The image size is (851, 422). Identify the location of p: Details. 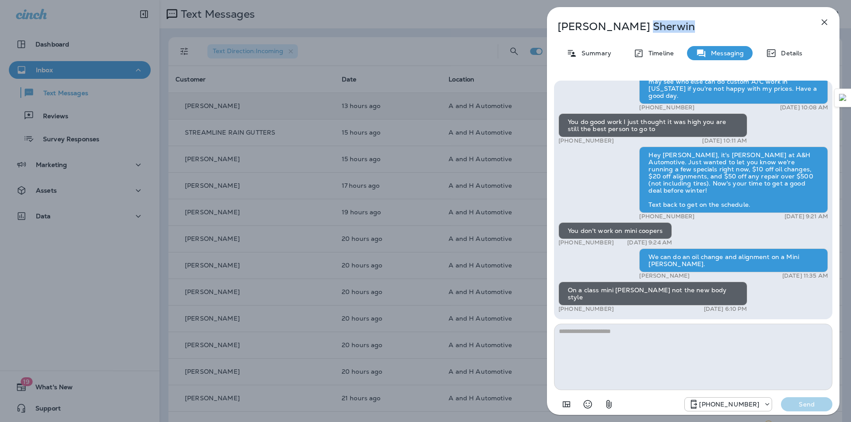
(789, 53).